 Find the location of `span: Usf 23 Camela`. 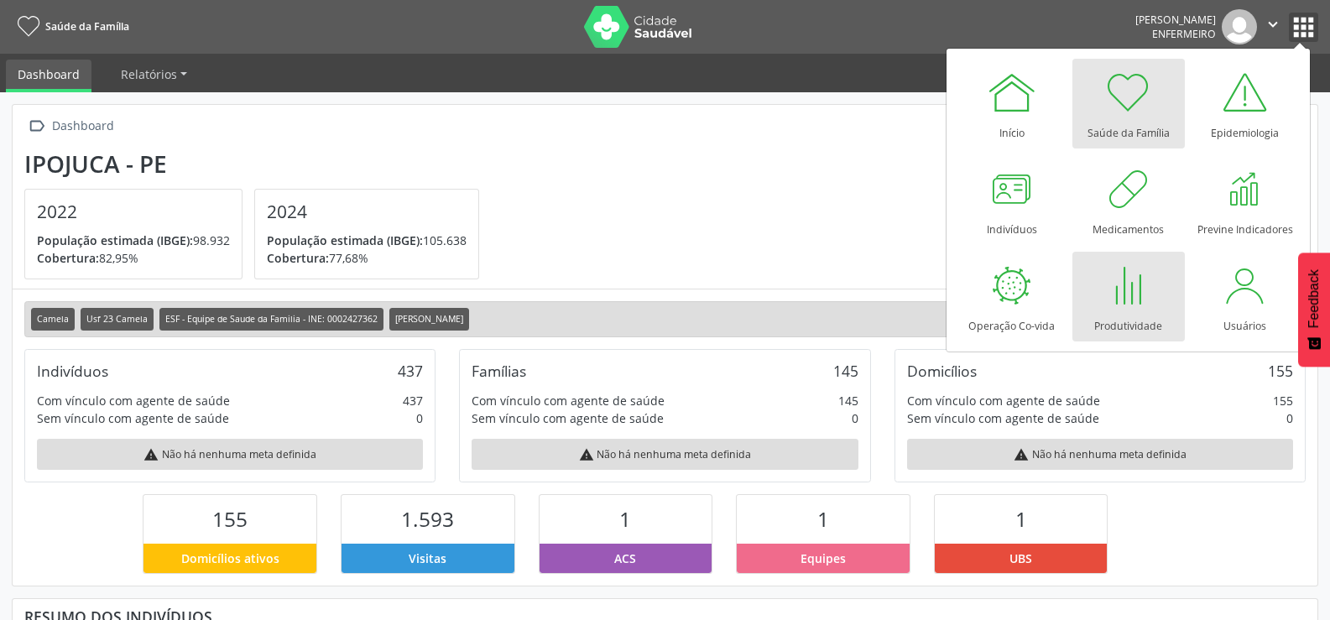

span: Usf 23 Camela is located at coordinates (117, 319).